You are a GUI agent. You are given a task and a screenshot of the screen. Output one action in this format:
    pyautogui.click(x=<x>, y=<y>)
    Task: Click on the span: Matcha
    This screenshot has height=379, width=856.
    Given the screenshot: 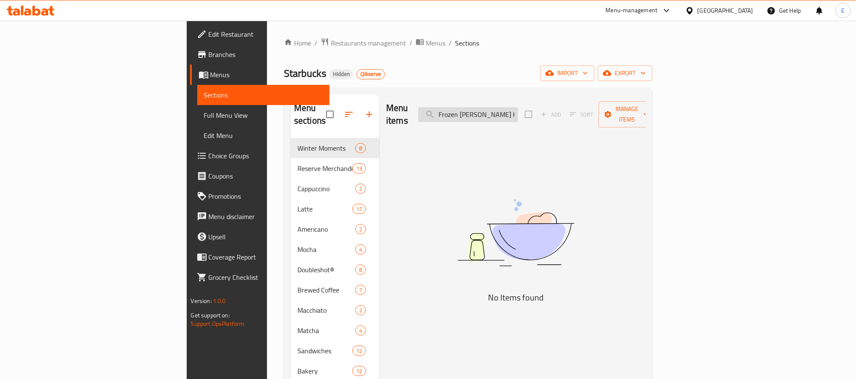 What is the action you would take?
    pyautogui.click(x=326, y=331)
    